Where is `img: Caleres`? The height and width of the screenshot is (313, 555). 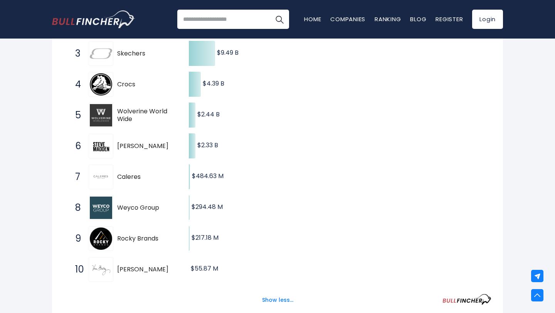 img: Caleres is located at coordinates (101, 177).